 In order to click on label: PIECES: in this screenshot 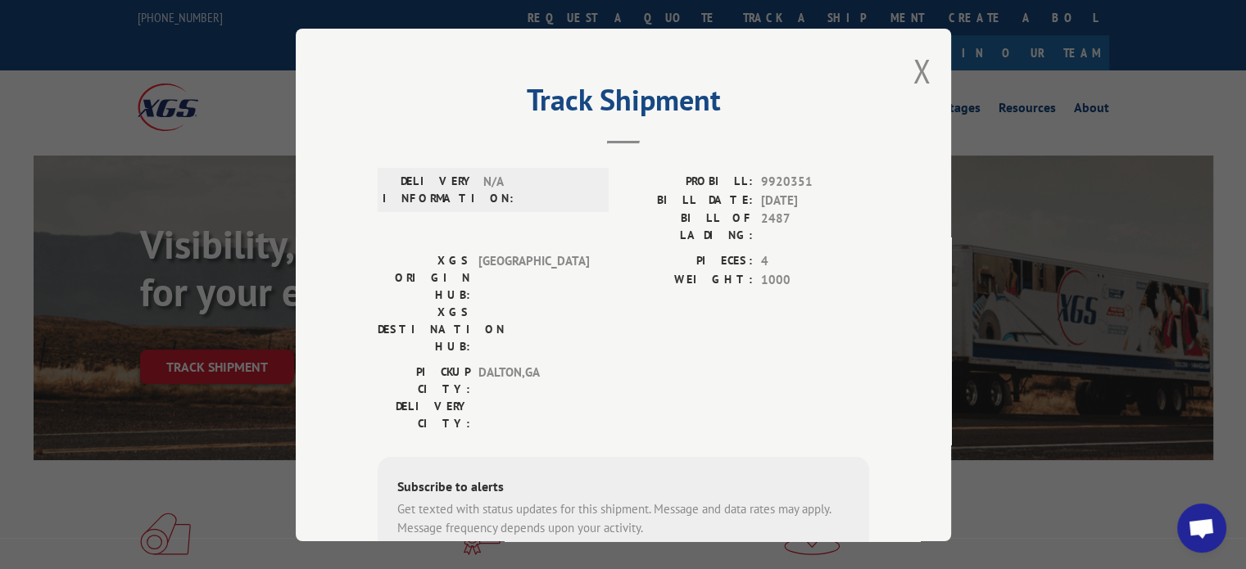, I will do `click(688, 261)`.